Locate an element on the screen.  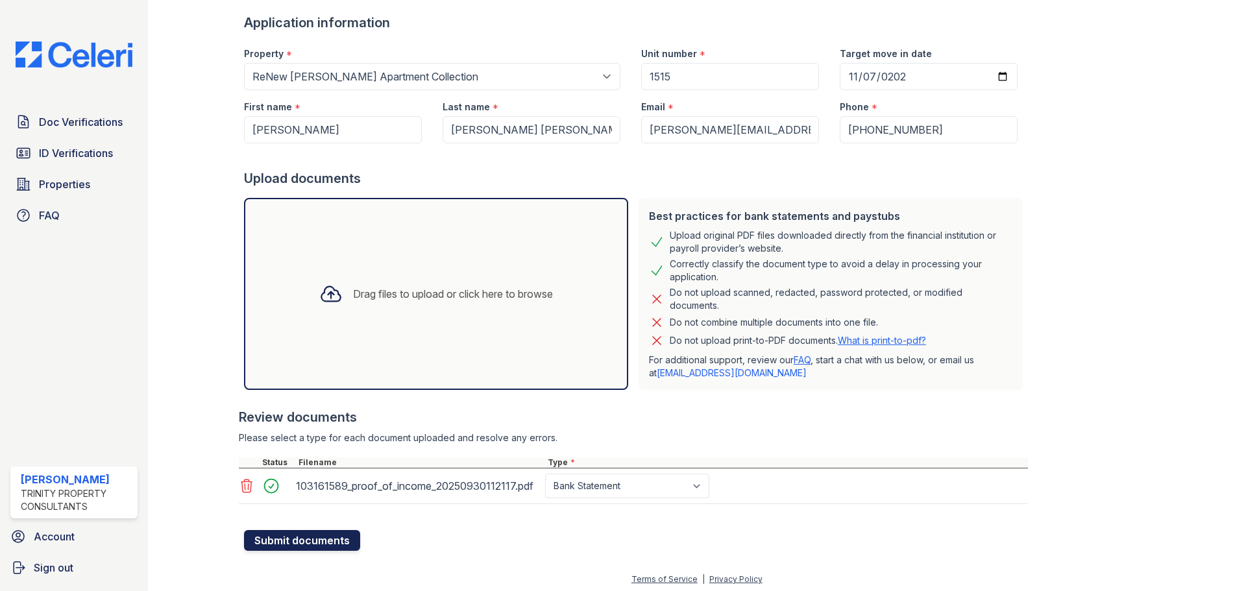
img: CE_Logo_Blue-a8612792a0a2168367f1c8372b55b34899dd931a85d93a1a3d3e32e68fde9ad4.png is located at coordinates (74, 55).